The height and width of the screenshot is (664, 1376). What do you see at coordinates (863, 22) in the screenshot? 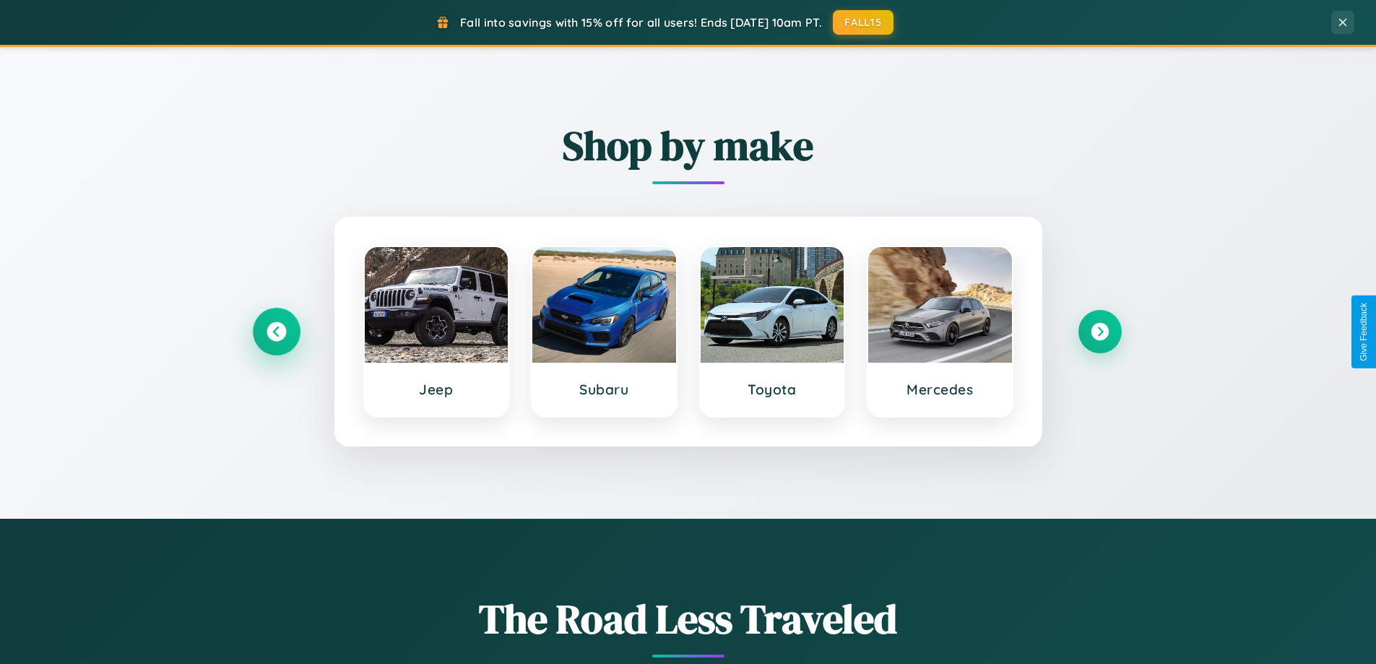
I see `button: FALL15` at bounding box center [863, 22].